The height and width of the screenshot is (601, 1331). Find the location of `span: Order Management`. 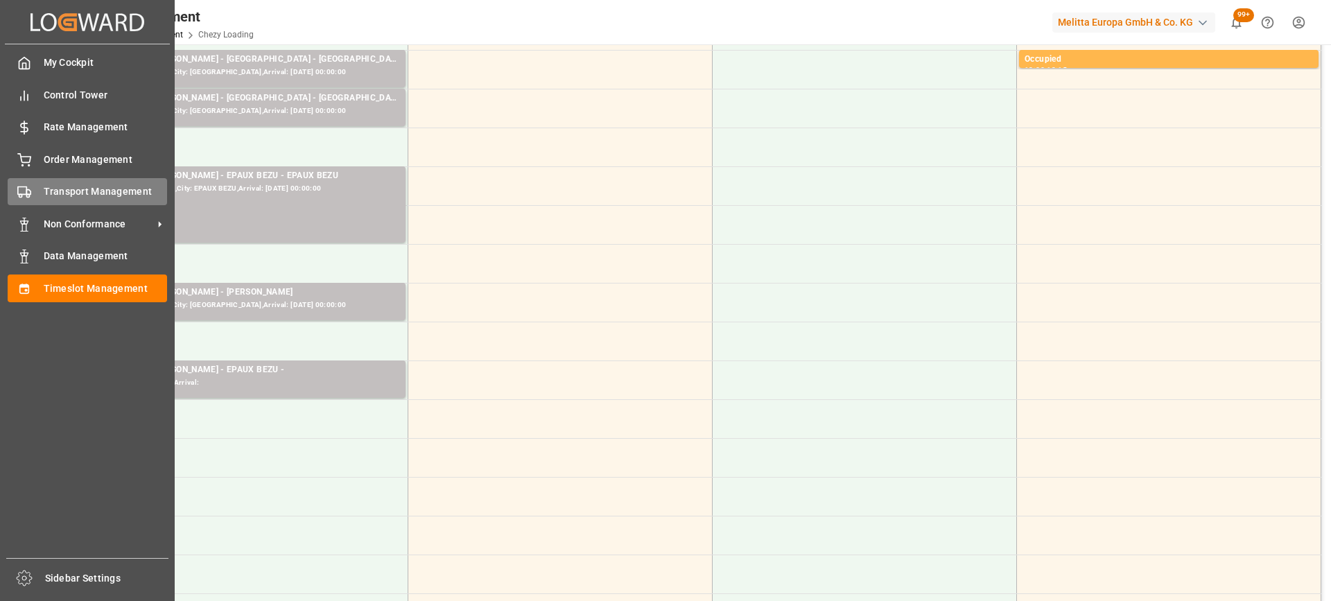

span: Order Management is located at coordinates (105, 159).